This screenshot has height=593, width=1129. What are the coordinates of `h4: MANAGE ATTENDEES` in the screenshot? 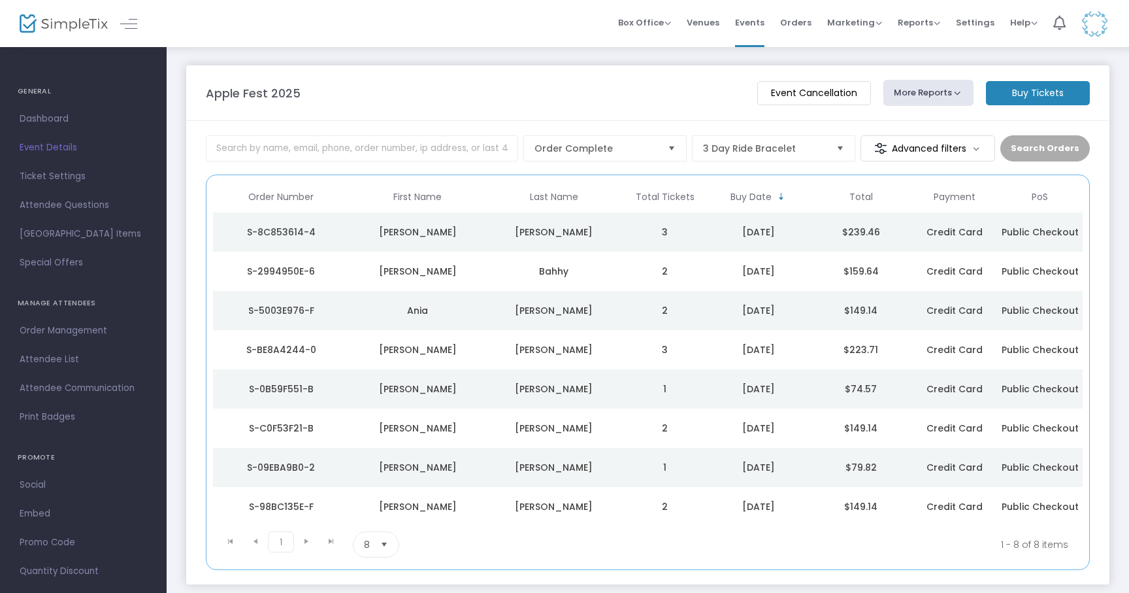 It's located at (83, 303).